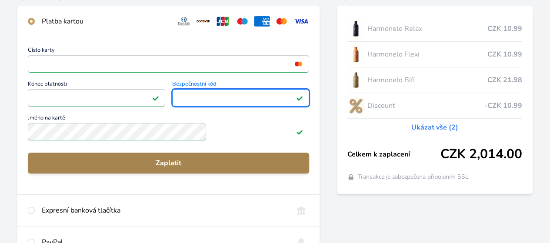  I want to click on img: diners.svg, so click(184, 21).